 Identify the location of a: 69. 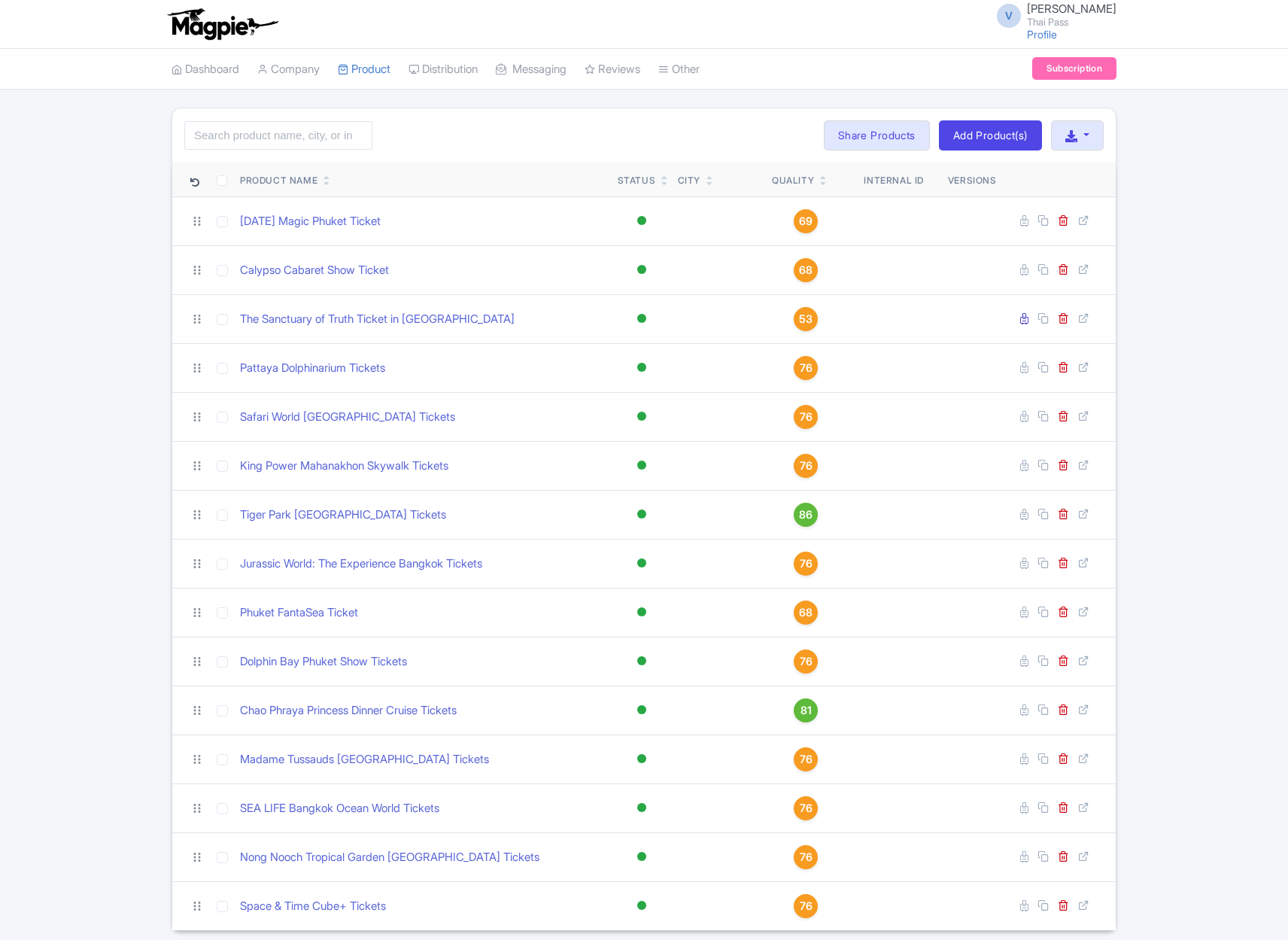
(806, 221).